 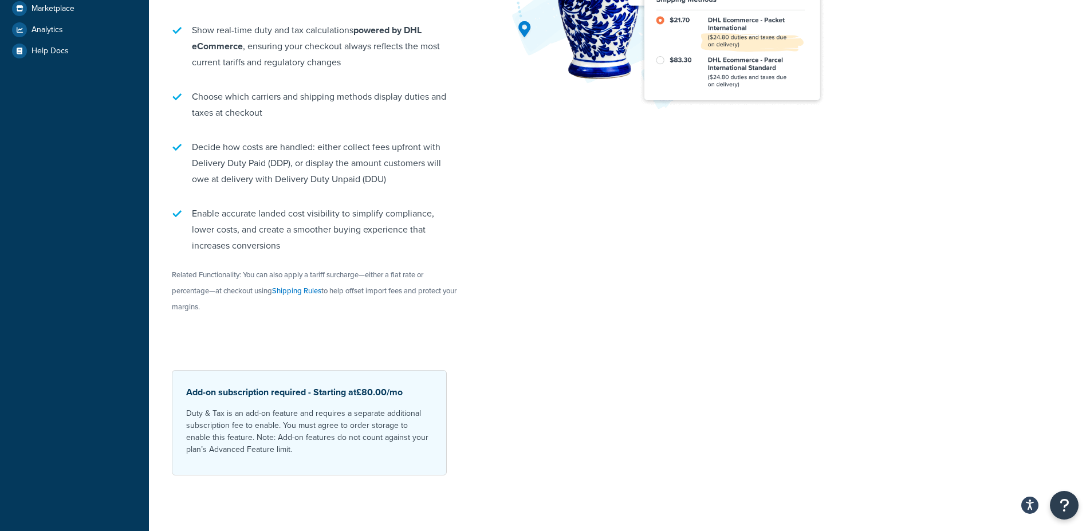 I want to click on a: Analytics, so click(x=74, y=30).